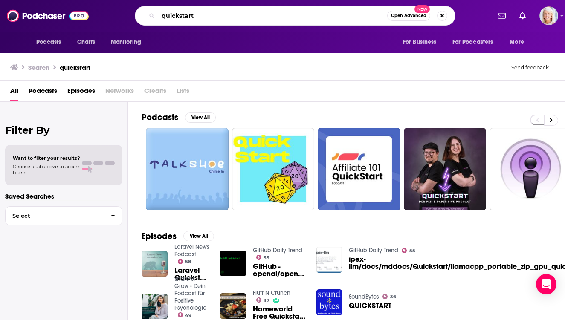  I want to click on h2: Episodes, so click(159, 236).